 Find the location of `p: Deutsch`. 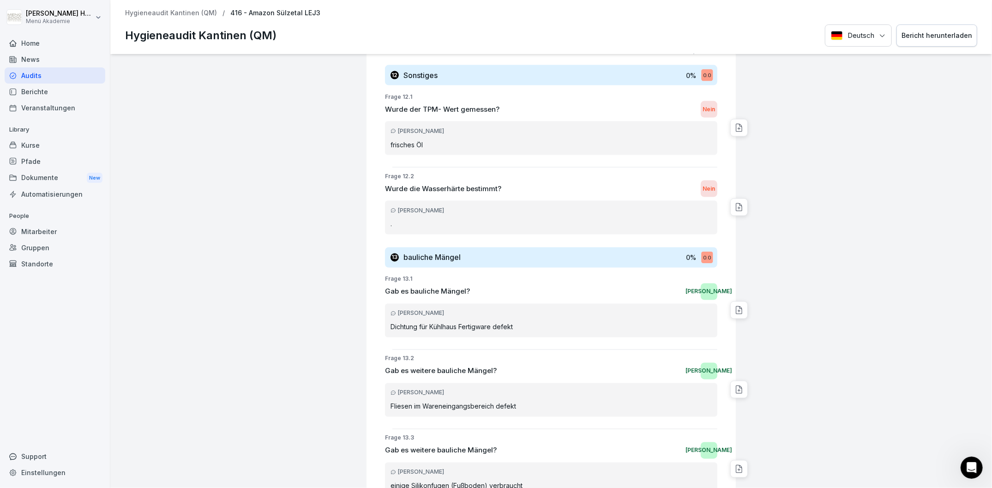

p: Deutsch is located at coordinates (861, 36).